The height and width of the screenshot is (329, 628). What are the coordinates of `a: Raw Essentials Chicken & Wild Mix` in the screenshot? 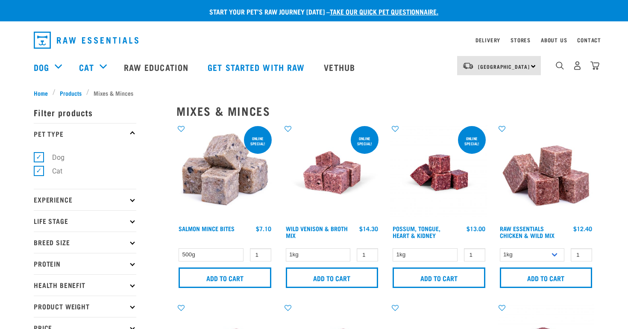 It's located at (527, 231).